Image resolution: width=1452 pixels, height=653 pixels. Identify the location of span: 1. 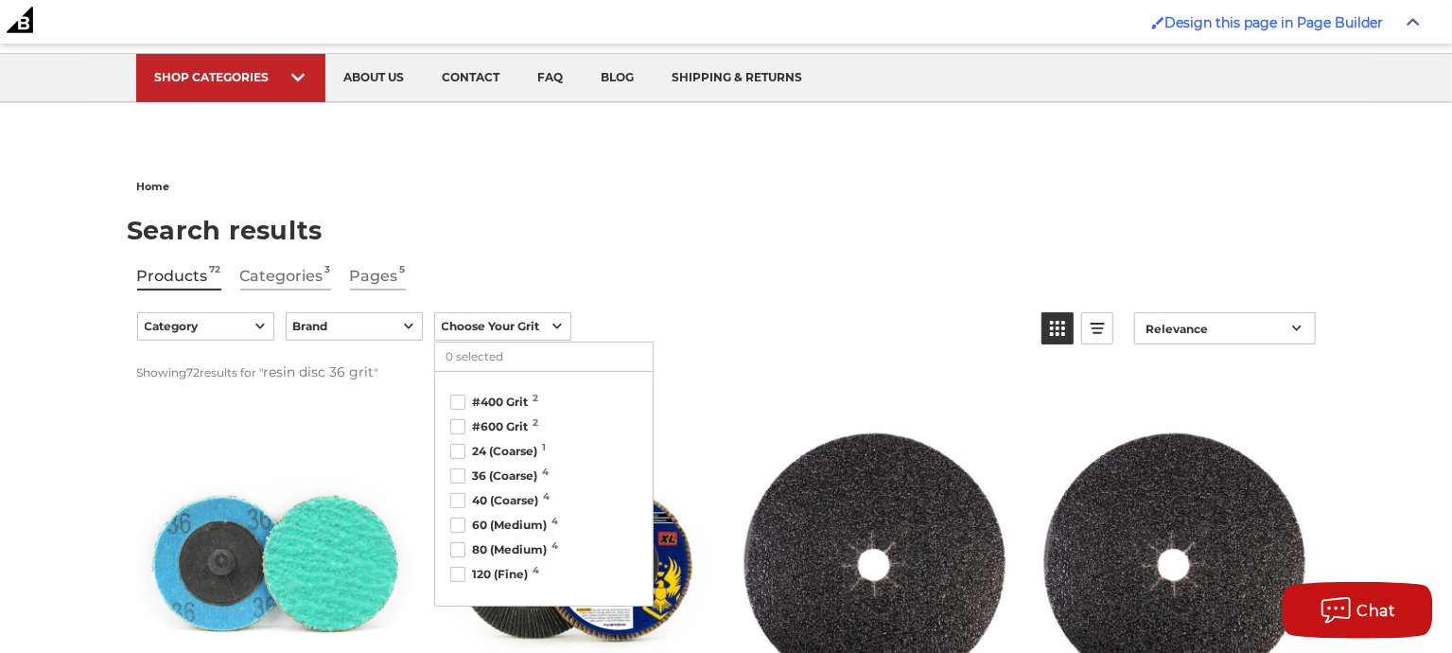
(545, 448).